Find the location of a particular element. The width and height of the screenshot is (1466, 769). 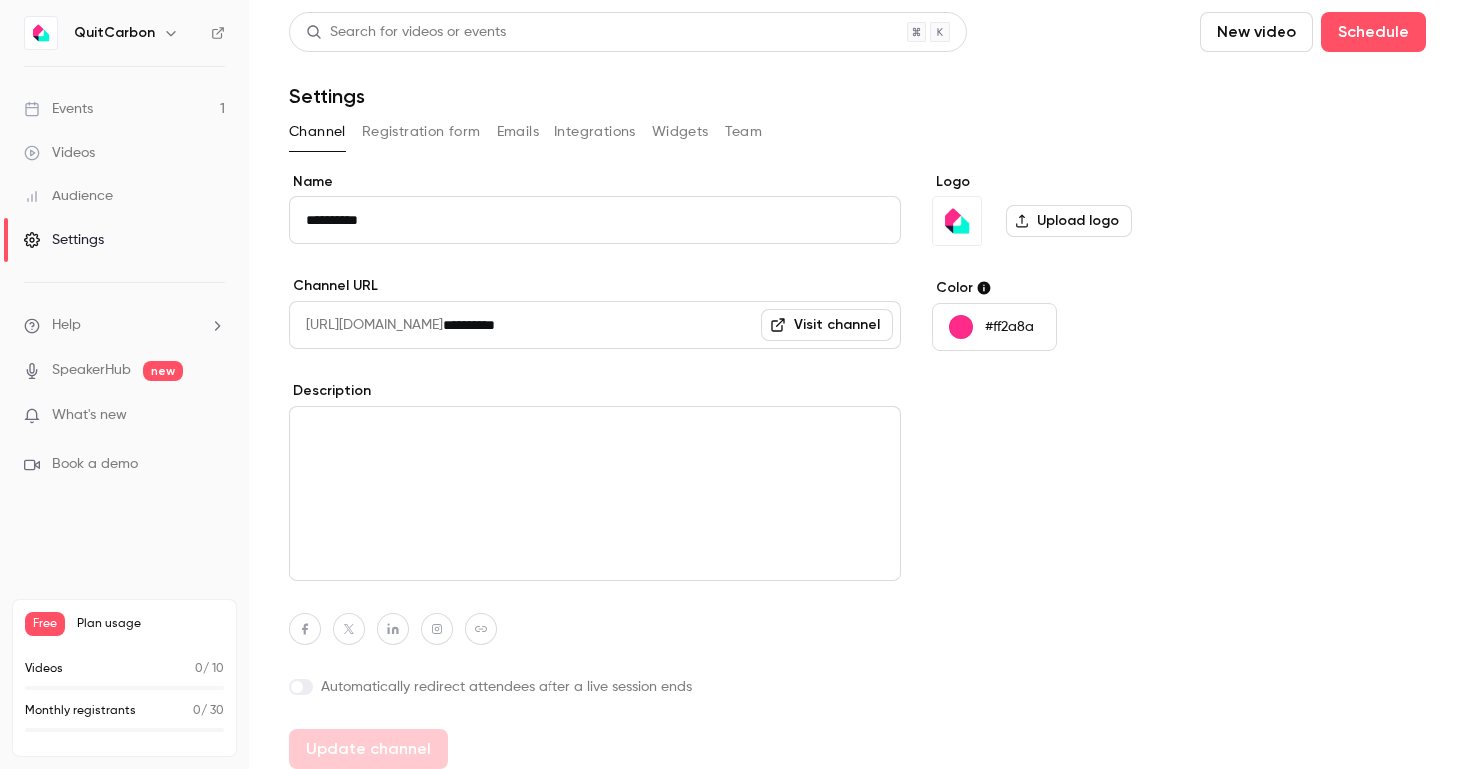

span: Free is located at coordinates (45, 624).